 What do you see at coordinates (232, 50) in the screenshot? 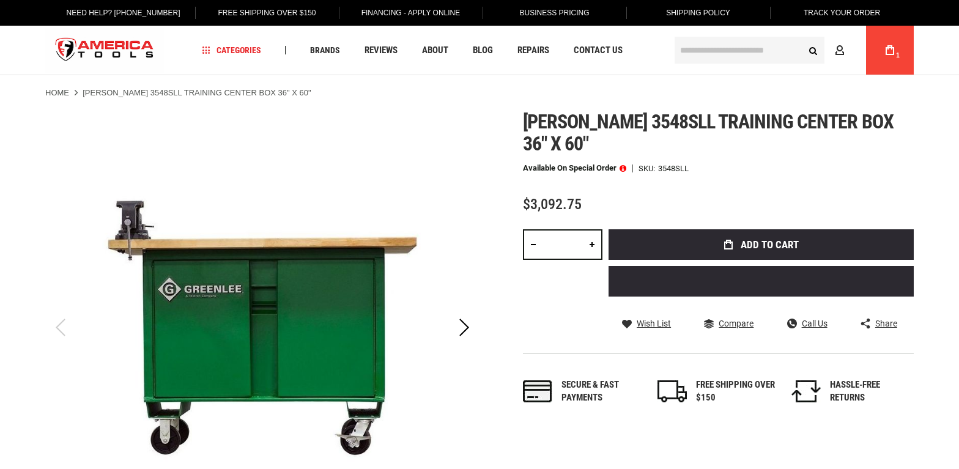
I see `a: Categories` at bounding box center [232, 50].